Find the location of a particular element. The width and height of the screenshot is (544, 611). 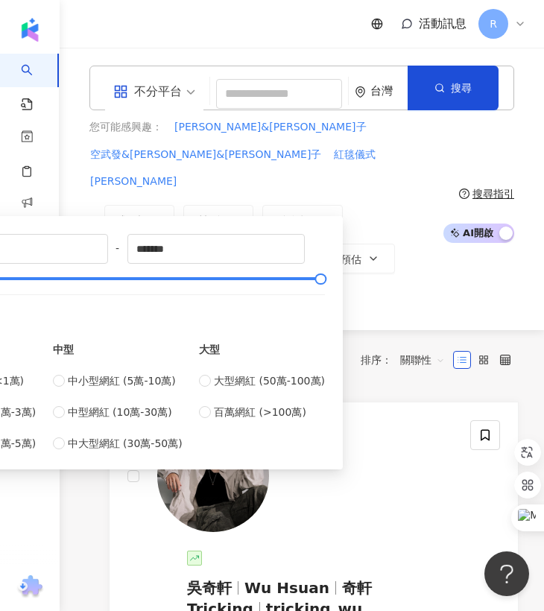

span: question-circle is located at coordinates (465, 194).